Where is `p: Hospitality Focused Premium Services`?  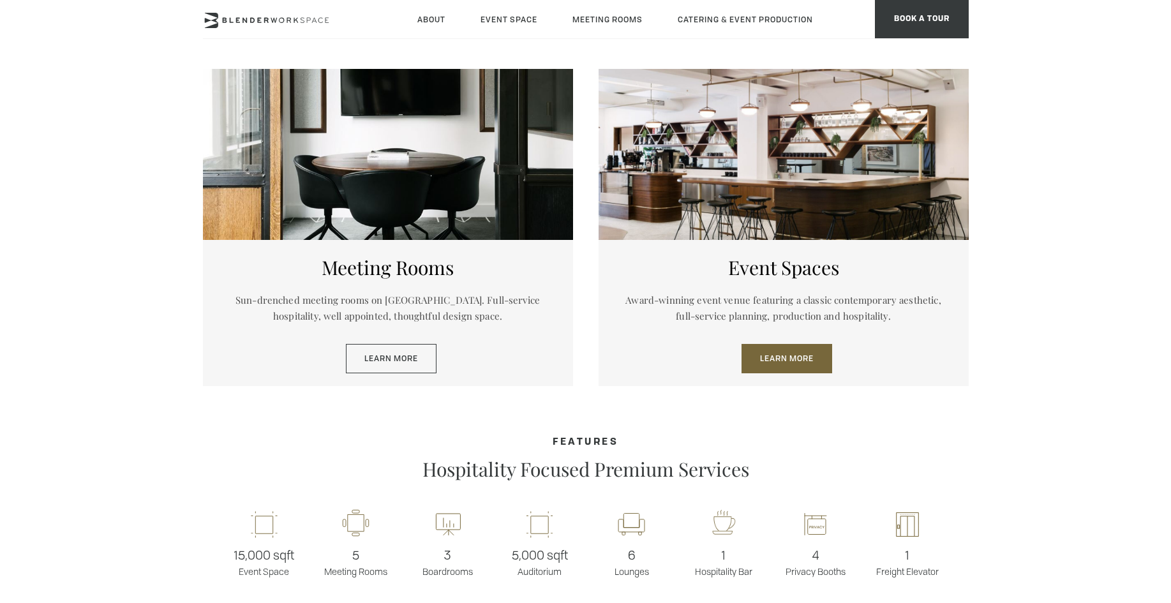 p: Hospitality Focused Premium Services is located at coordinates (586, 469).